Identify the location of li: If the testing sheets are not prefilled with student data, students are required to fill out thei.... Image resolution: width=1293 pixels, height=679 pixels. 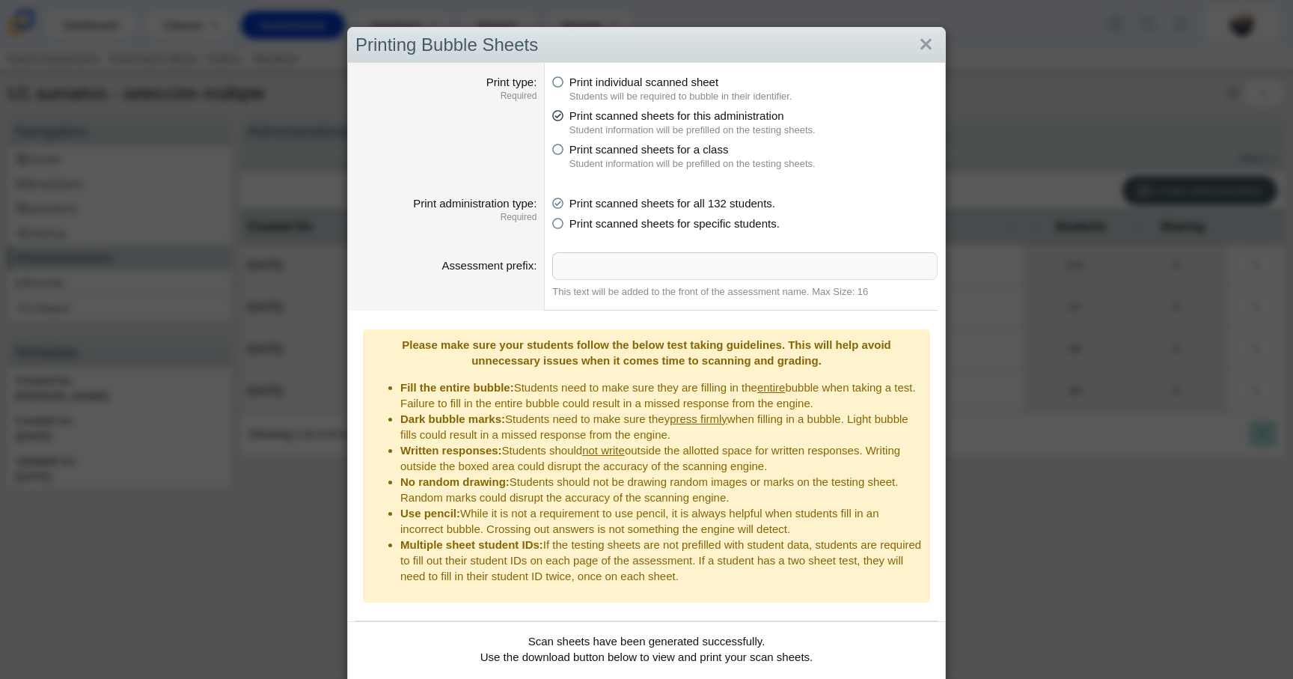
(662, 560).